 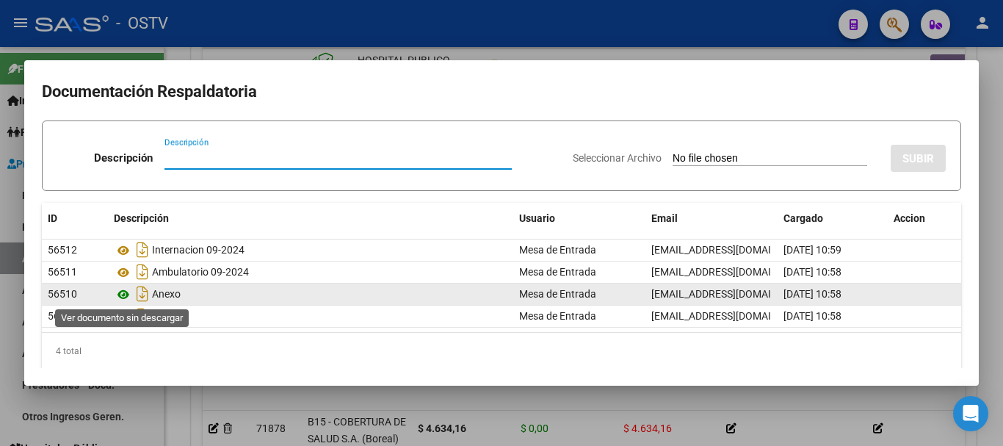 What do you see at coordinates (924, 218) in the screenshot?
I see `datatable-header-cell: Accion` at bounding box center [924, 218].